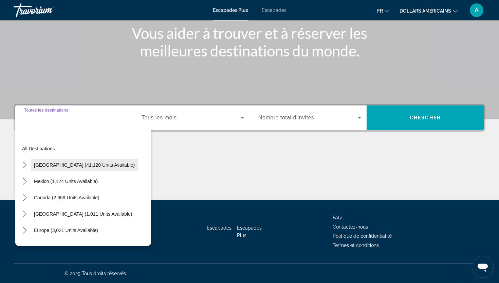  I want to click on font: © 2025 Tous droits réservés., so click(96, 273).